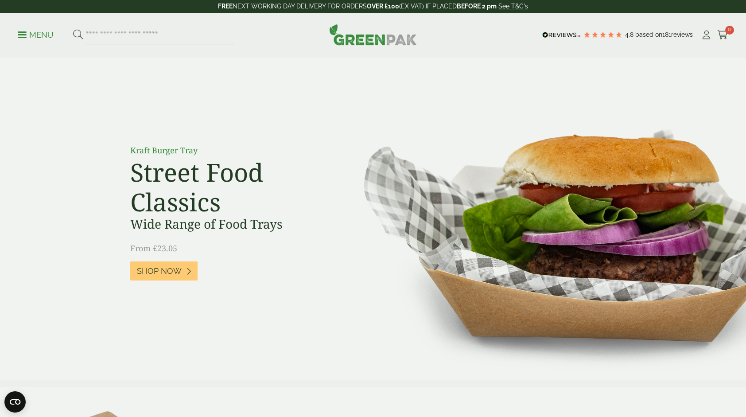  What do you see at coordinates (35, 35) in the screenshot?
I see `p: Menu` at bounding box center [35, 35].